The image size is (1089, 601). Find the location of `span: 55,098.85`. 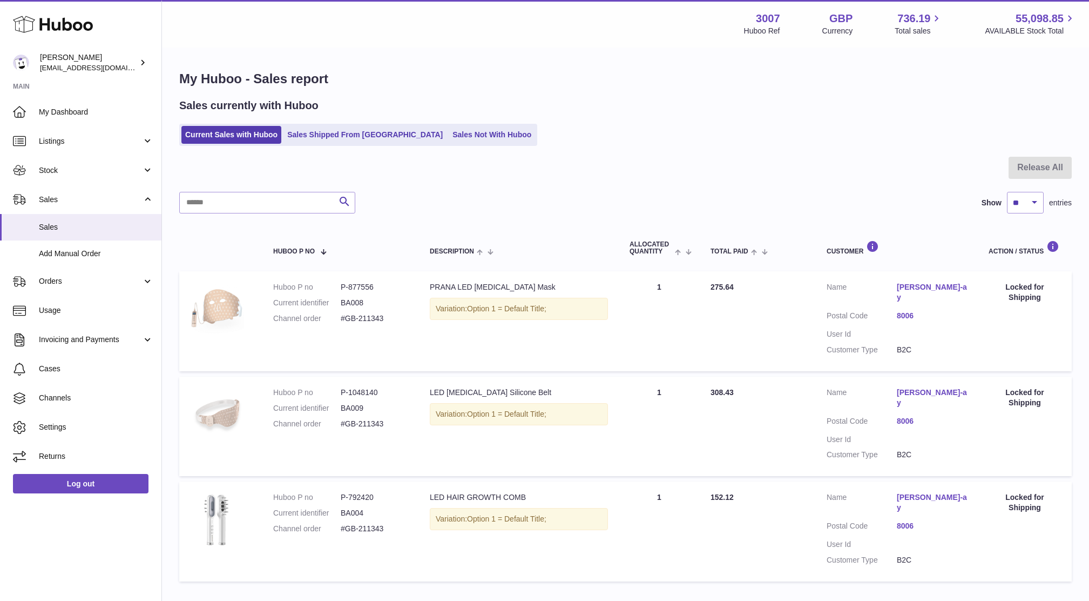

span: 55,098.85 is located at coordinates (1040, 18).